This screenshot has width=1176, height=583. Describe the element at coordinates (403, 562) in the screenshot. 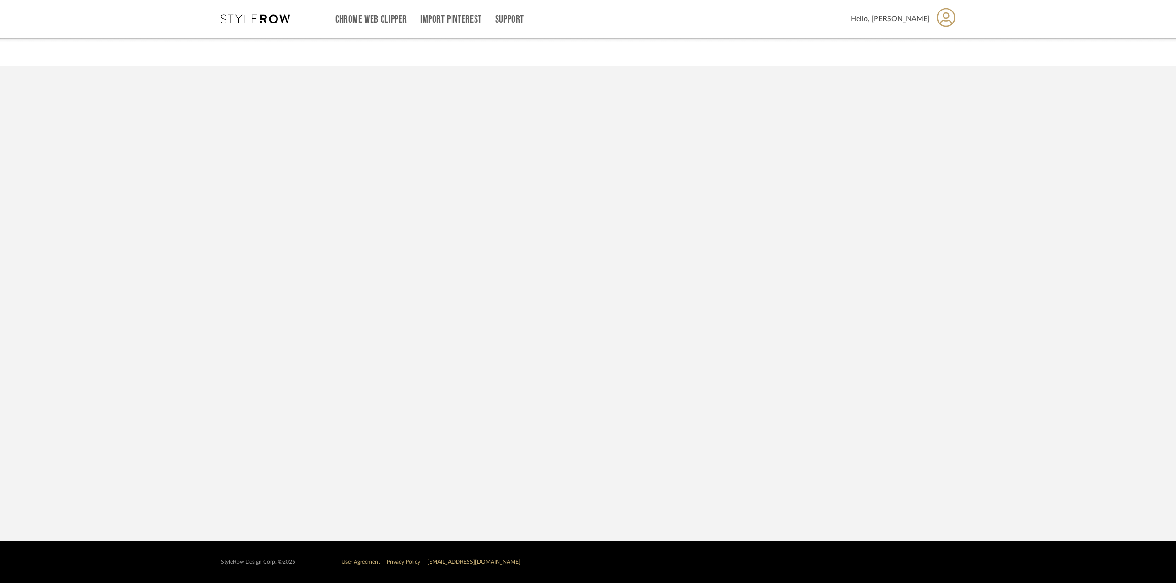

I see `a: Privacy Policy` at that location.